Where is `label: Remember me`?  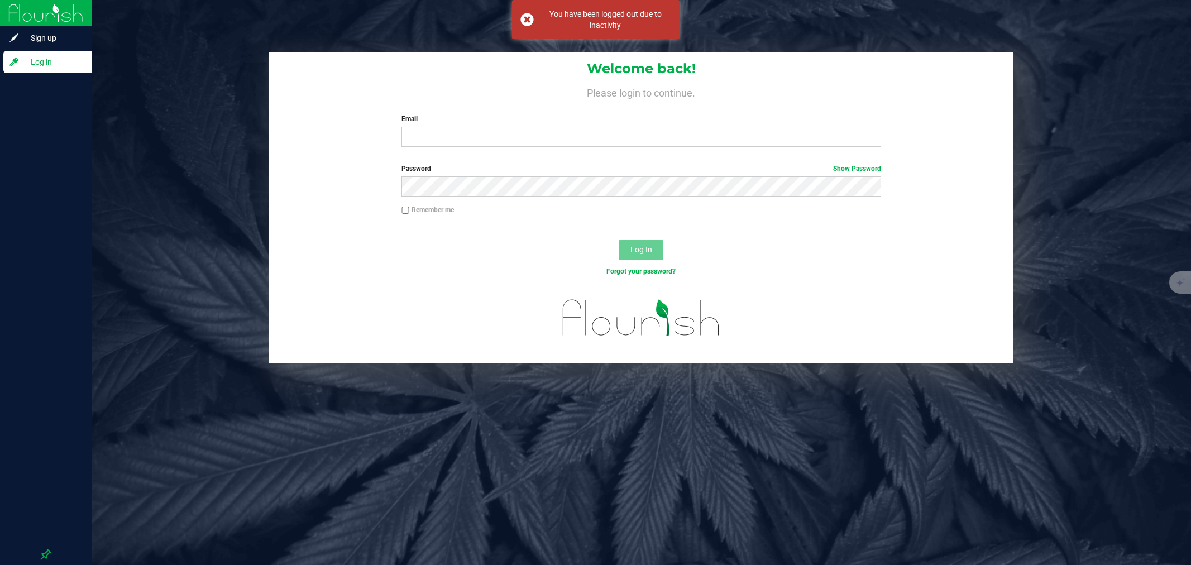
label: Remember me is located at coordinates (428, 210).